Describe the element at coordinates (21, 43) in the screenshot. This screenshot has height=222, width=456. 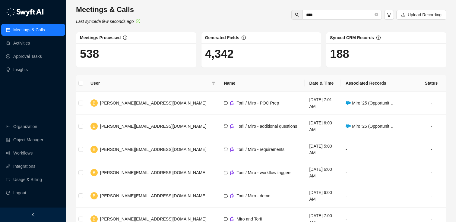
I see `a: Activities` at that location.